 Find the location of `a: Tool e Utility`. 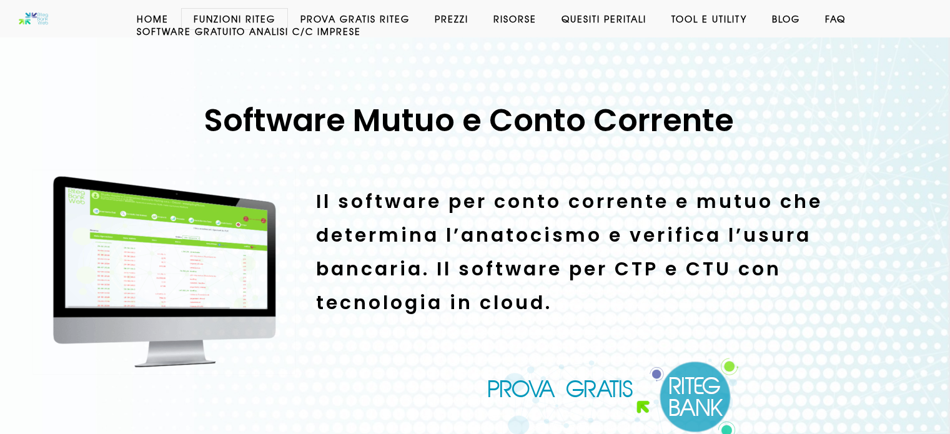

a: Tool e Utility is located at coordinates (709, 19).